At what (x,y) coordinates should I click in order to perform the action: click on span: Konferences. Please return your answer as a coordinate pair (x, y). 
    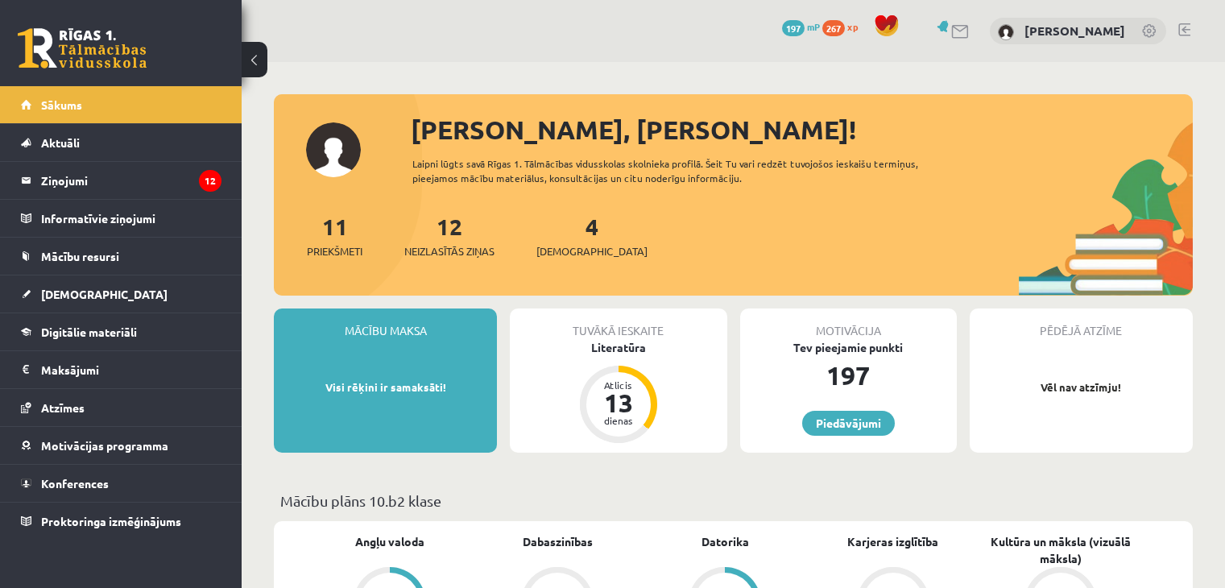
    Looking at the image, I should click on (75, 483).